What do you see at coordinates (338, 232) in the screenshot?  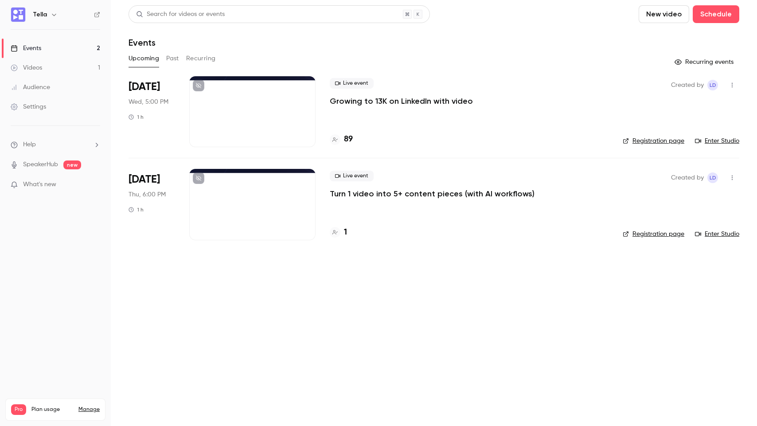 I see `a: 1` at bounding box center [338, 232].